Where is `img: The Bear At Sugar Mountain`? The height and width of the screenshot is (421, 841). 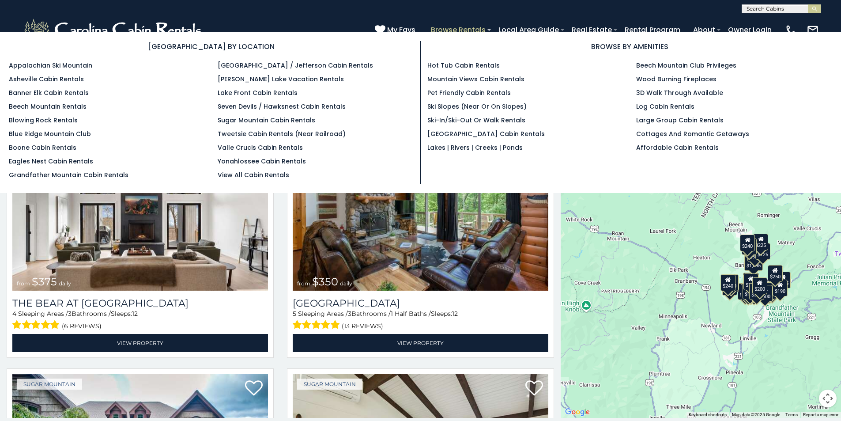 img: The Bear At Sugar Mountain is located at coordinates (140, 205).